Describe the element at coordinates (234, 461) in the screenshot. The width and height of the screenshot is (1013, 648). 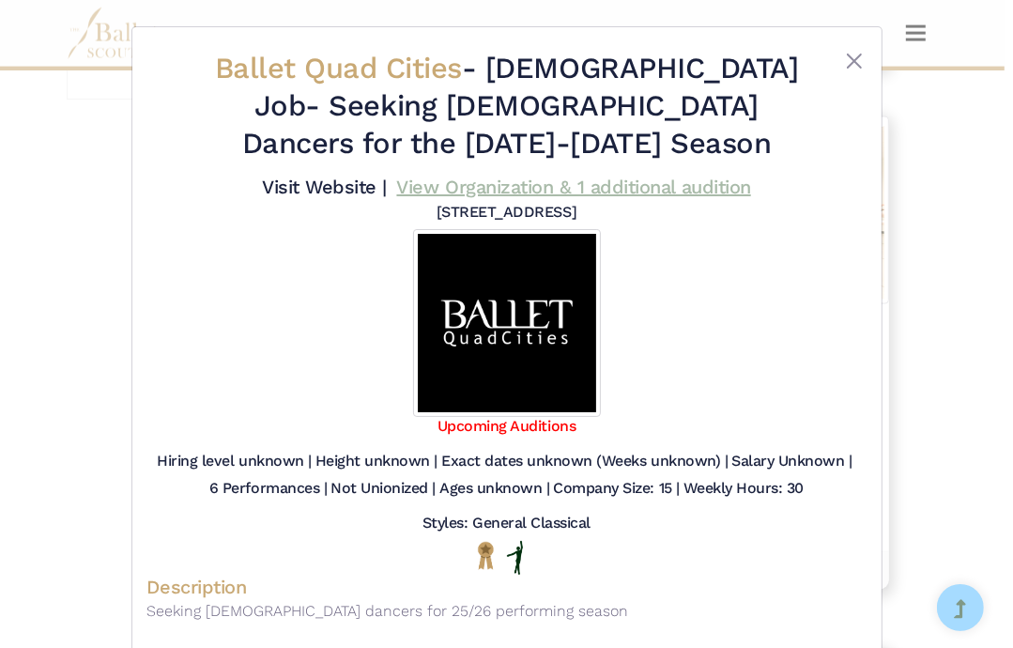
I see `h5: Hiring level unknown |` at that location.